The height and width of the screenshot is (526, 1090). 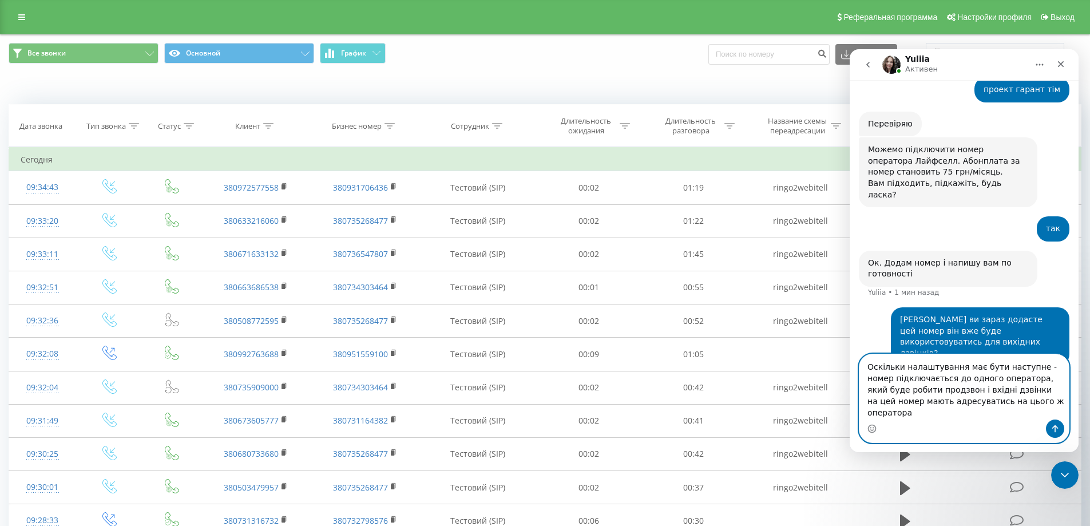 I want to click on span: Выход, so click(x=1063, y=17).